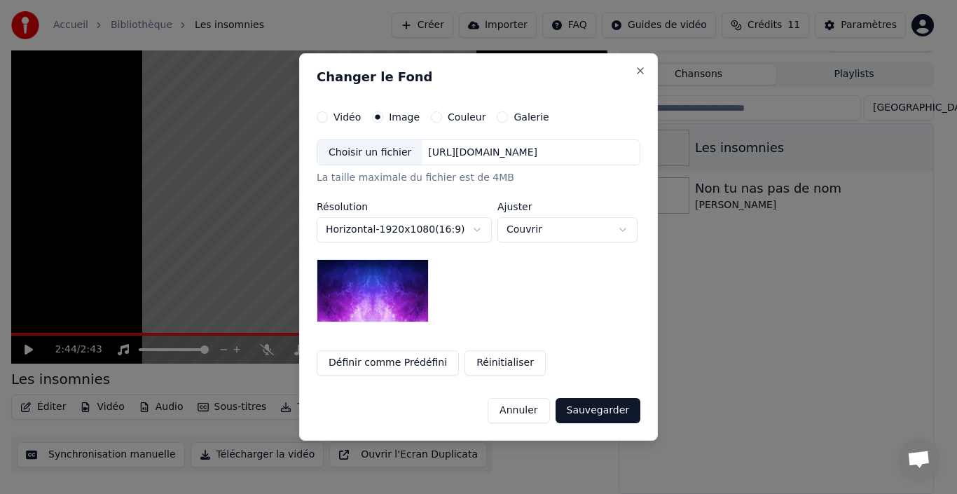  Describe the element at coordinates (404, 117) in the screenshot. I see `label: Image` at that location.